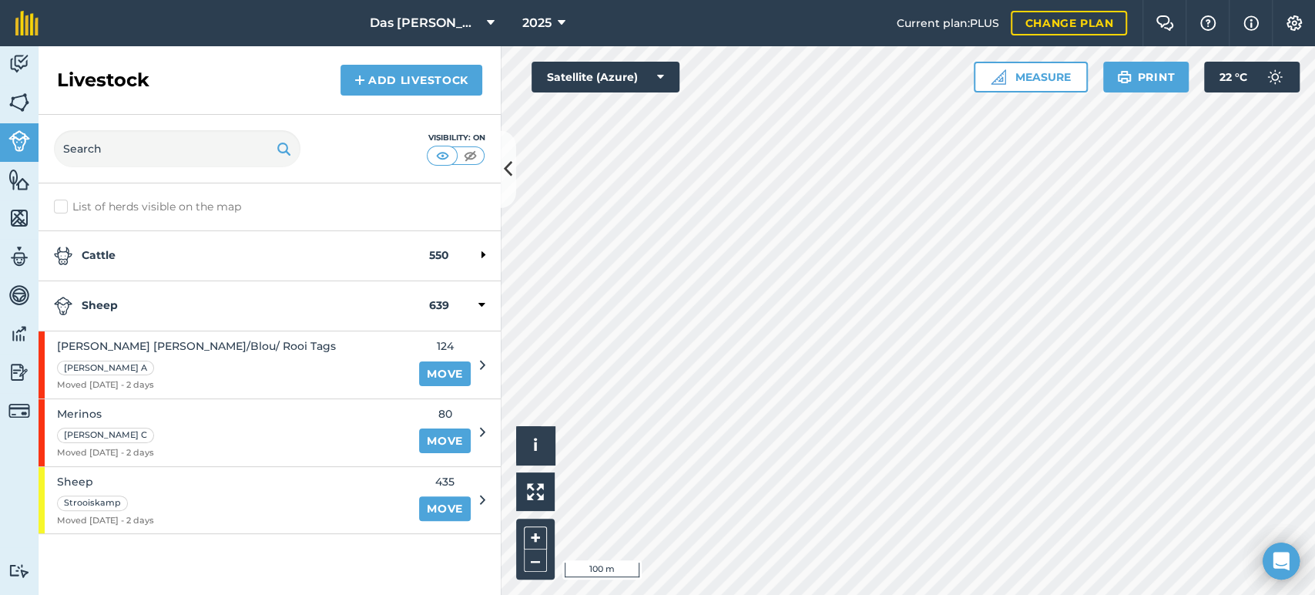  What do you see at coordinates (1165, 23) in the screenshot?
I see `img: Two speech bubbles overlapping with the left bubble in the forefront` at bounding box center [1165, 23].